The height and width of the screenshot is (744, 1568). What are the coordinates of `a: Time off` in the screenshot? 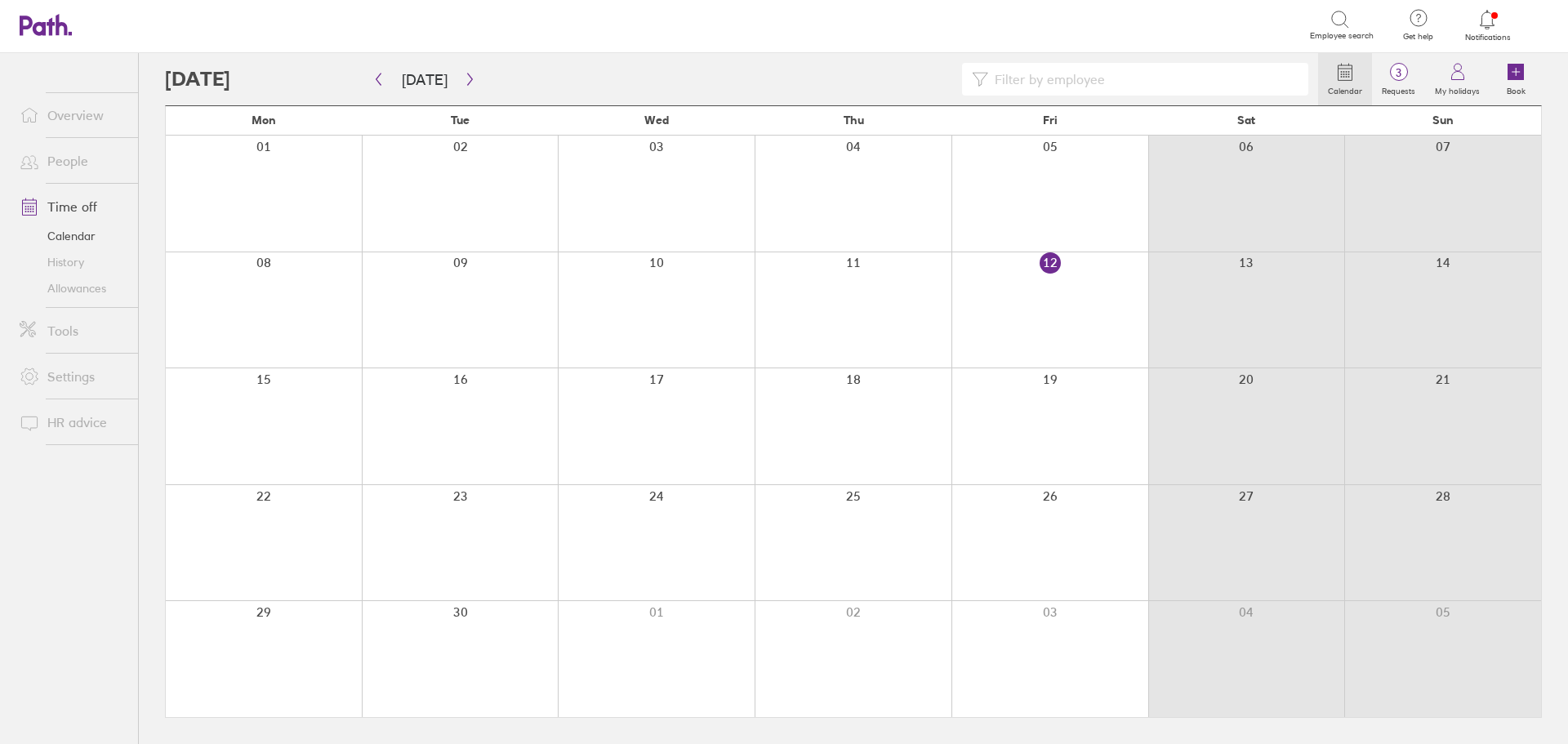 It's located at (72, 207).